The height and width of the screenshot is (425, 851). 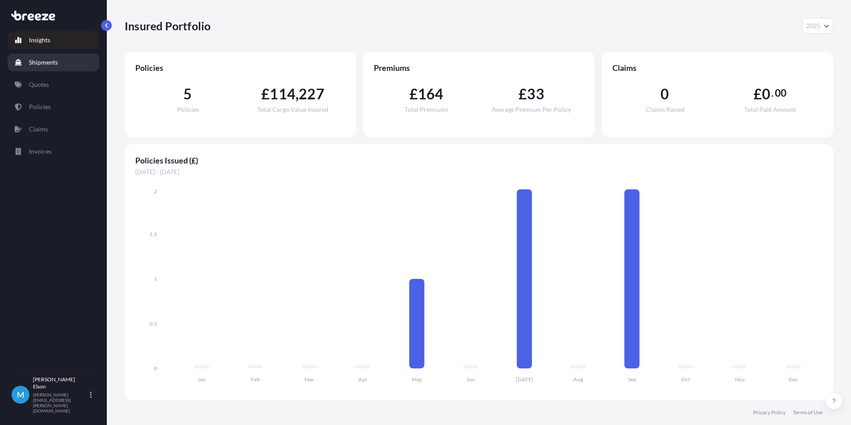 What do you see at coordinates (53, 151) in the screenshot?
I see `a: Invoices` at bounding box center [53, 151].